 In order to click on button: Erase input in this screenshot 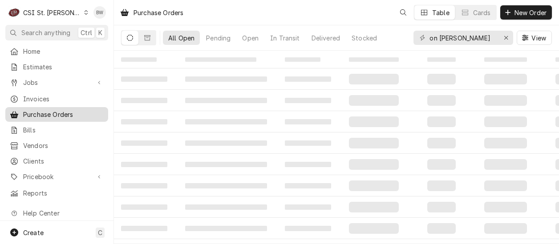, I will do `click(506, 38)`.